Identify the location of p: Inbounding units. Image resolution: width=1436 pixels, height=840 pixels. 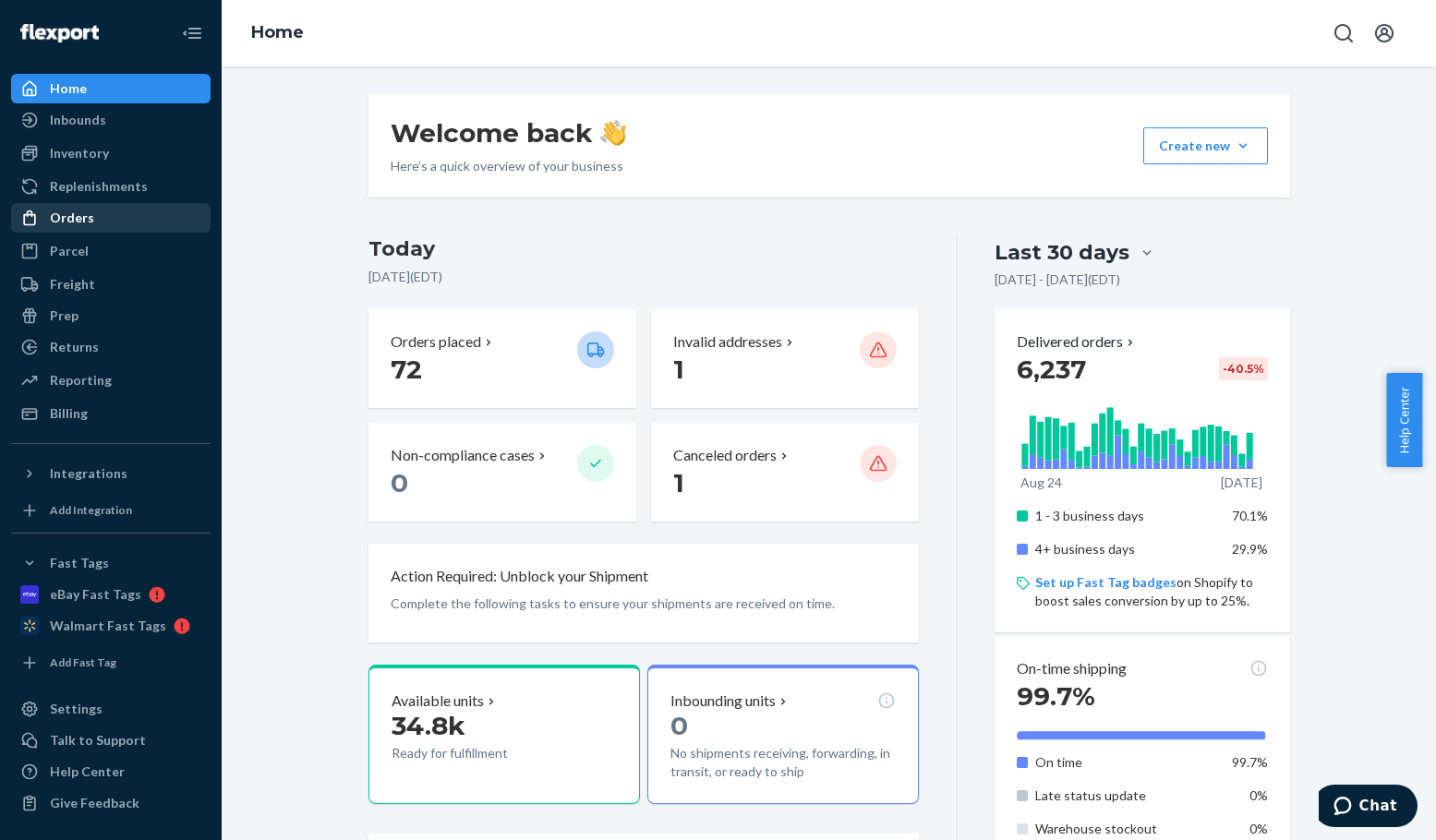
(723, 701).